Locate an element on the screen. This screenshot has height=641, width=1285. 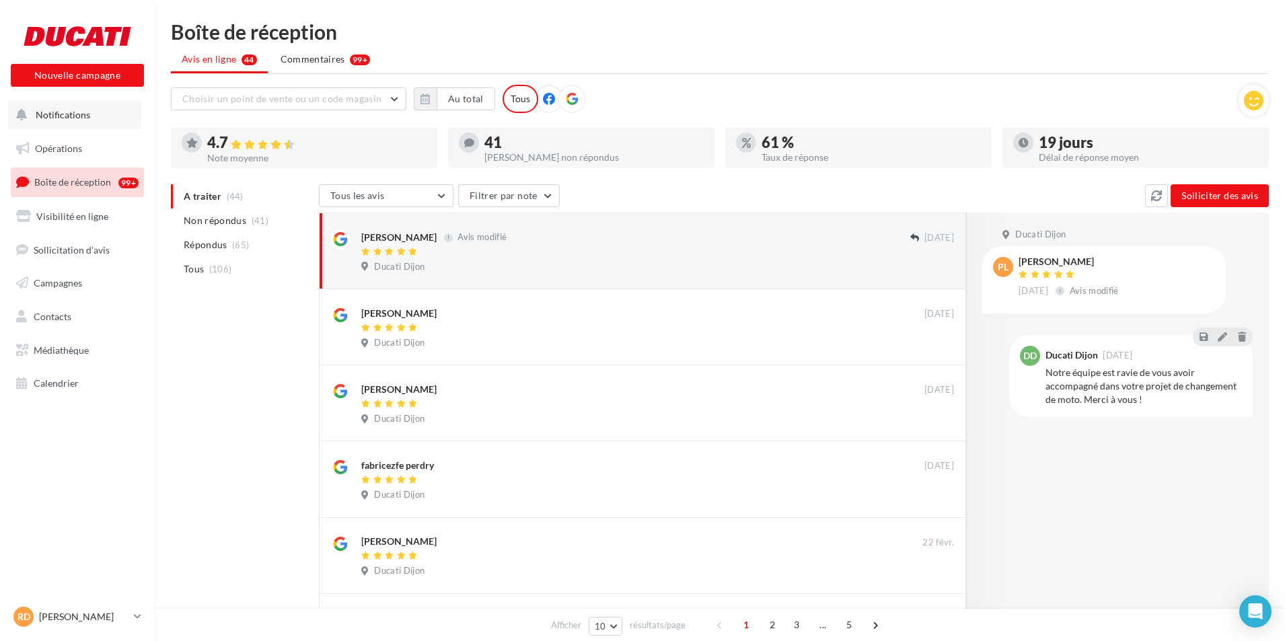
a: Médiathèque is located at coordinates (77, 351).